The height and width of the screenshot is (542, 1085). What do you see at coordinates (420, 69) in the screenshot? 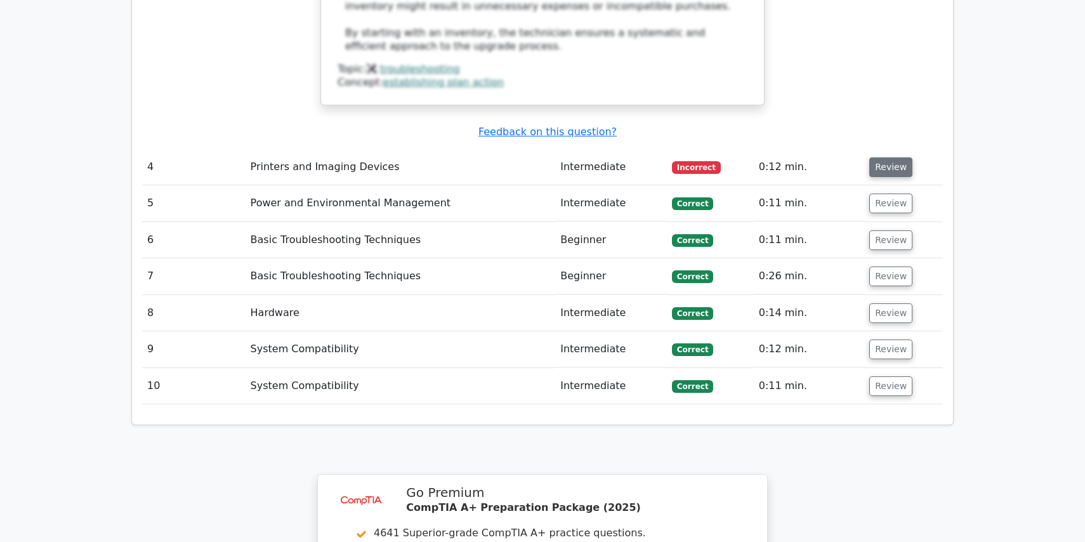
I see `a: troubleshooting` at bounding box center [420, 69].